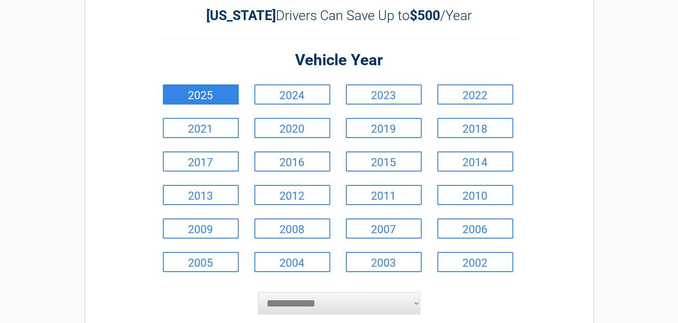  I want to click on h2: Drivers Can Save Up to /Year, so click(339, 15).